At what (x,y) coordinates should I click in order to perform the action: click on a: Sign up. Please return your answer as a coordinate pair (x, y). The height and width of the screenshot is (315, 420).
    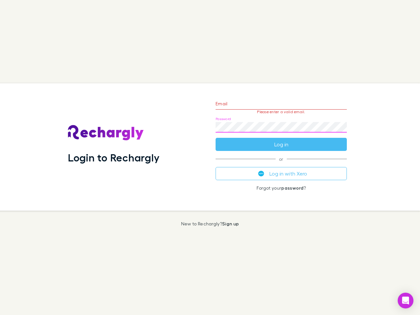
    Looking at the image, I should click on (230, 223).